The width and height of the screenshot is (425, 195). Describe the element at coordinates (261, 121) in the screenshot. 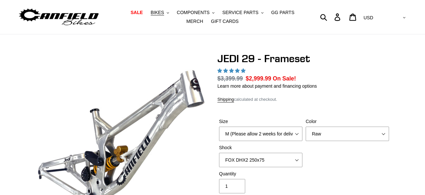

I see `label: Size` at that location.